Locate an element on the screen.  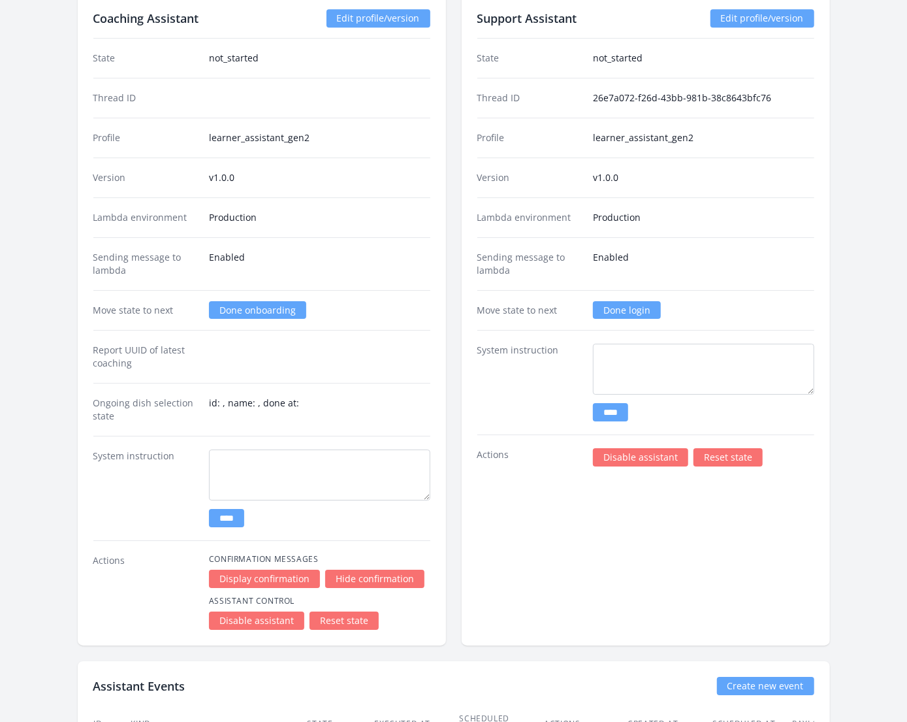
h2: Assistant Events is located at coordinates (139, 686).